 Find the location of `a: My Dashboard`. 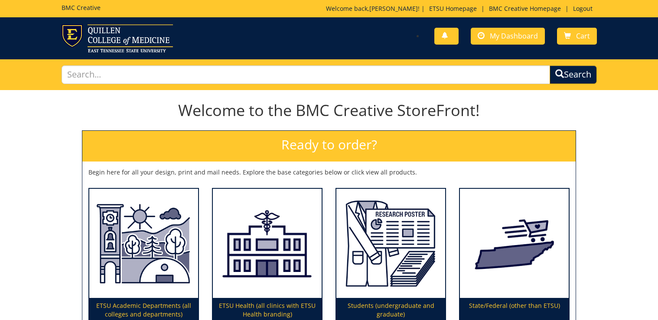

a: My Dashboard is located at coordinates (507, 36).